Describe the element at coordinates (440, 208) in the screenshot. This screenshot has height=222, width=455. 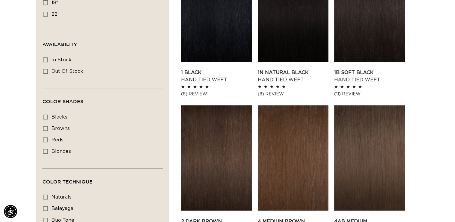
I see `div: Chat Widget` at that location.